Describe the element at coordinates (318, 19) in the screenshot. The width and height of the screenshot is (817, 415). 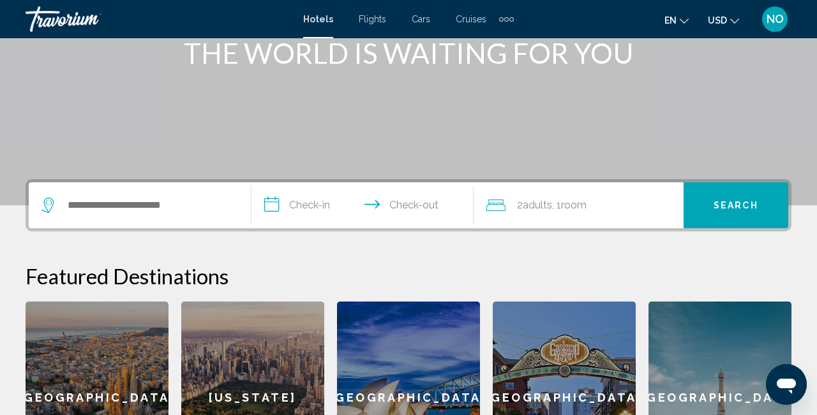
I see `a: Hotels` at that location.